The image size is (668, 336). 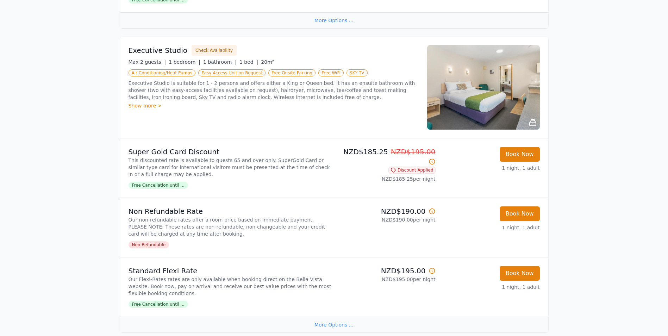 What do you see at coordinates (357, 73) in the screenshot?
I see `span: SKY TV` at bounding box center [357, 73].